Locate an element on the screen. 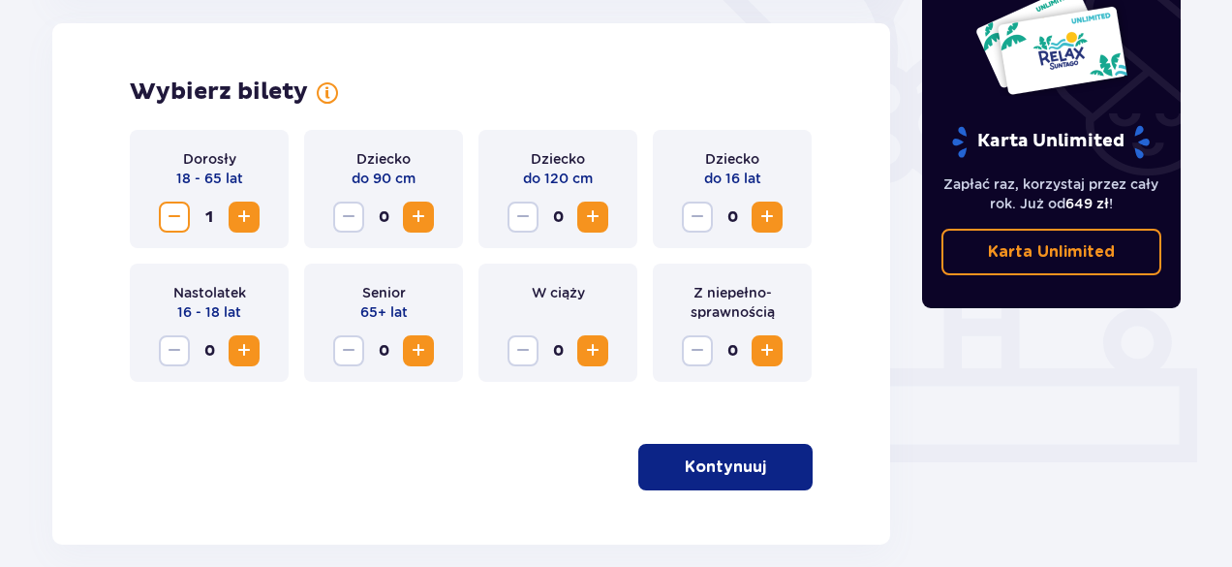 This screenshot has width=1232, height=567. p: Z niepełno­sprawnością is located at coordinates (732, 302).